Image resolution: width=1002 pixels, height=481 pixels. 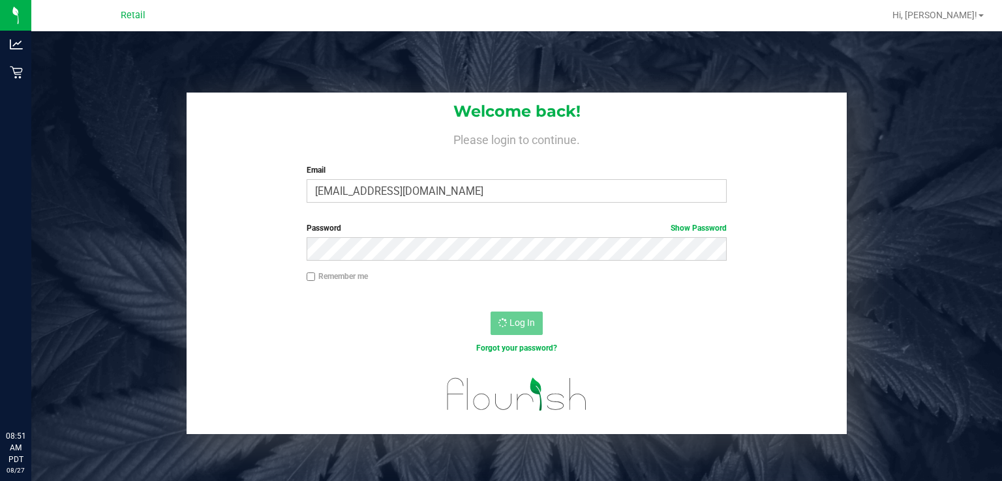 What do you see at coordinates (16, 470) in the screenshot?
I see `p: 08/27` at bounding box center [16, 470].